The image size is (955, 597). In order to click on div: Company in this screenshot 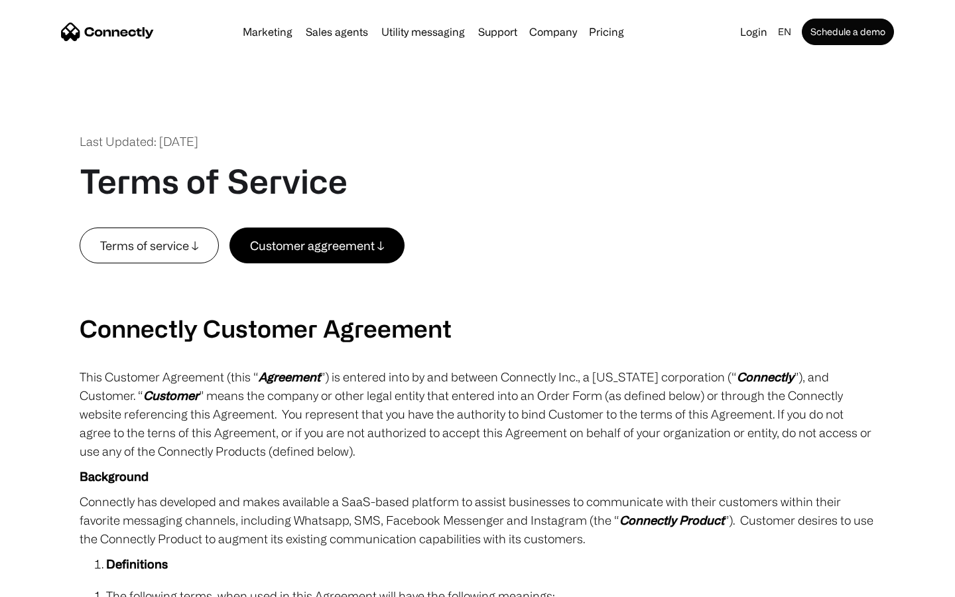, I will do `click(553, 32)`.